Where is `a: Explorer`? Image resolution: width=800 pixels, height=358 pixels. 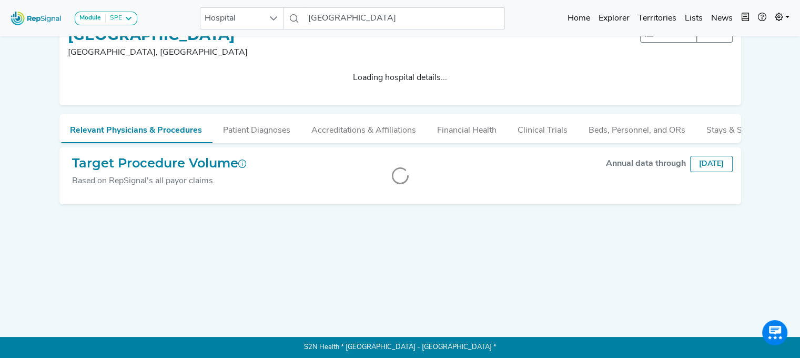 a: Explorer is located at coordinates (614, 18).